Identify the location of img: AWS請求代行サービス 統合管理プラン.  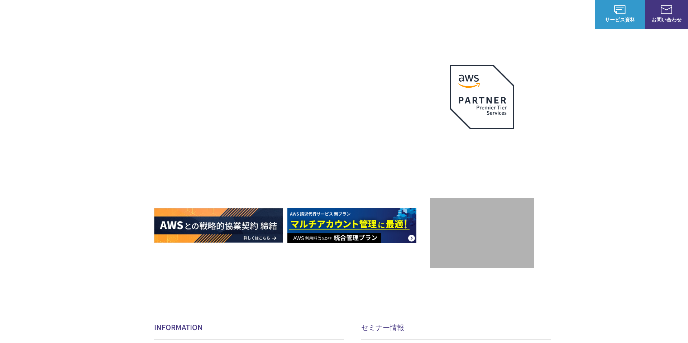
(352, 225).